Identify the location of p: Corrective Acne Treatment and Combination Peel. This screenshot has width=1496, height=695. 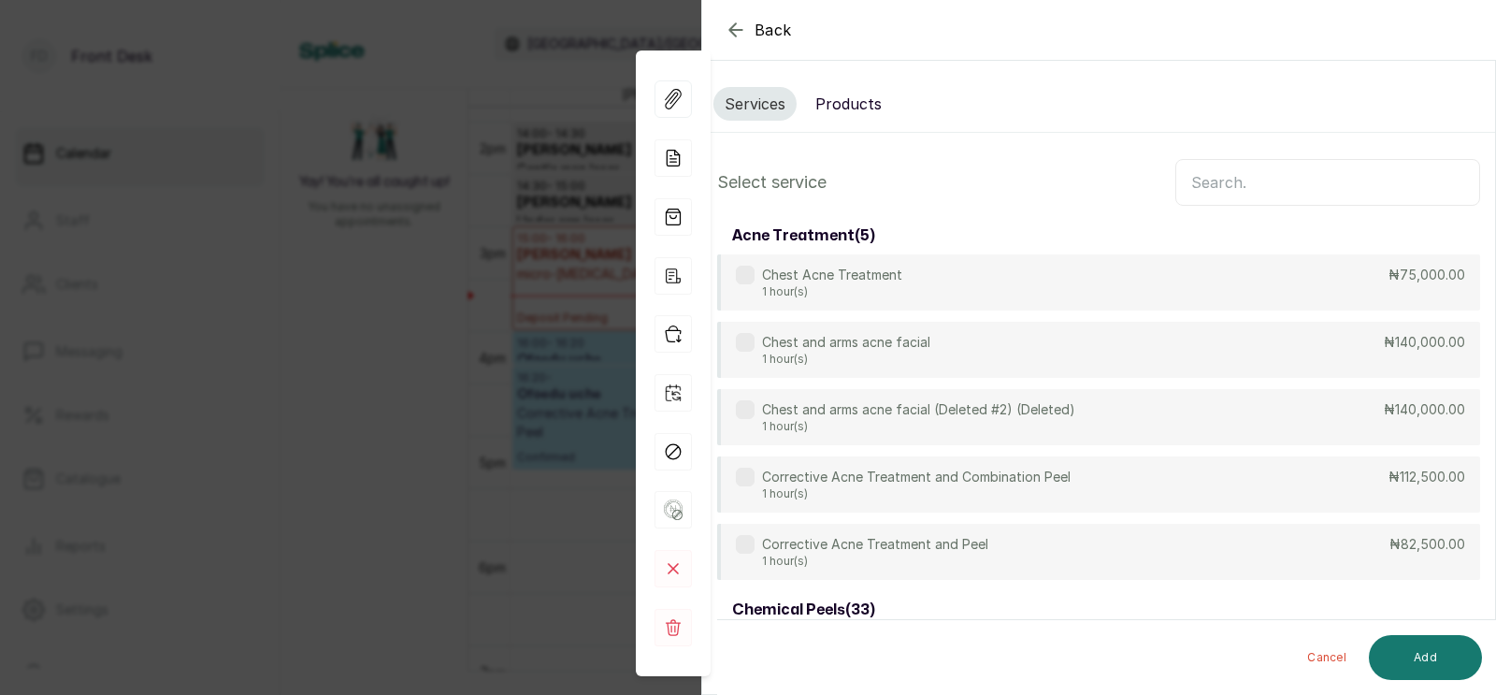
(916, 477).